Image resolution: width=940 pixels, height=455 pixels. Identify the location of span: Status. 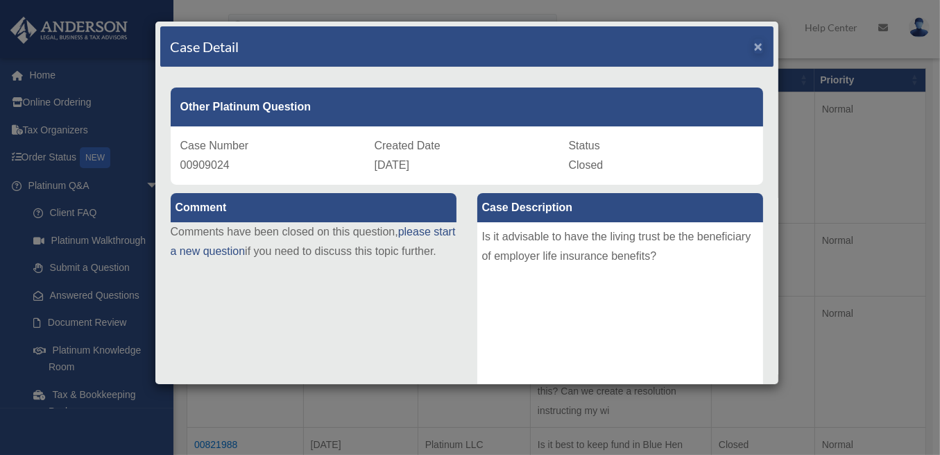
(584, 145).